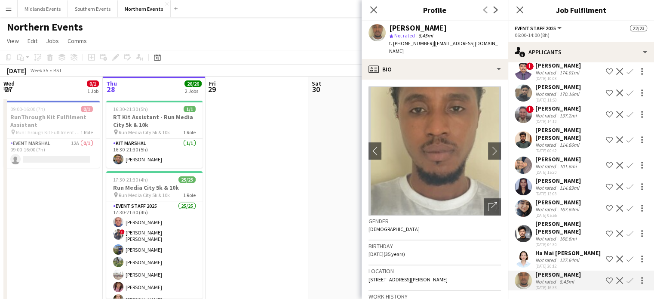 The height and width of the screenshot is (299, 654). Describe the element at coordinates (52, 134) in the screenshot. I see `app-job-card: 09:00-16:00 (7h)0/1RunThrough Kit Fulfilment Assistant RunThrough Kit Fulfilment Assistant1 RoleE...` at that location.